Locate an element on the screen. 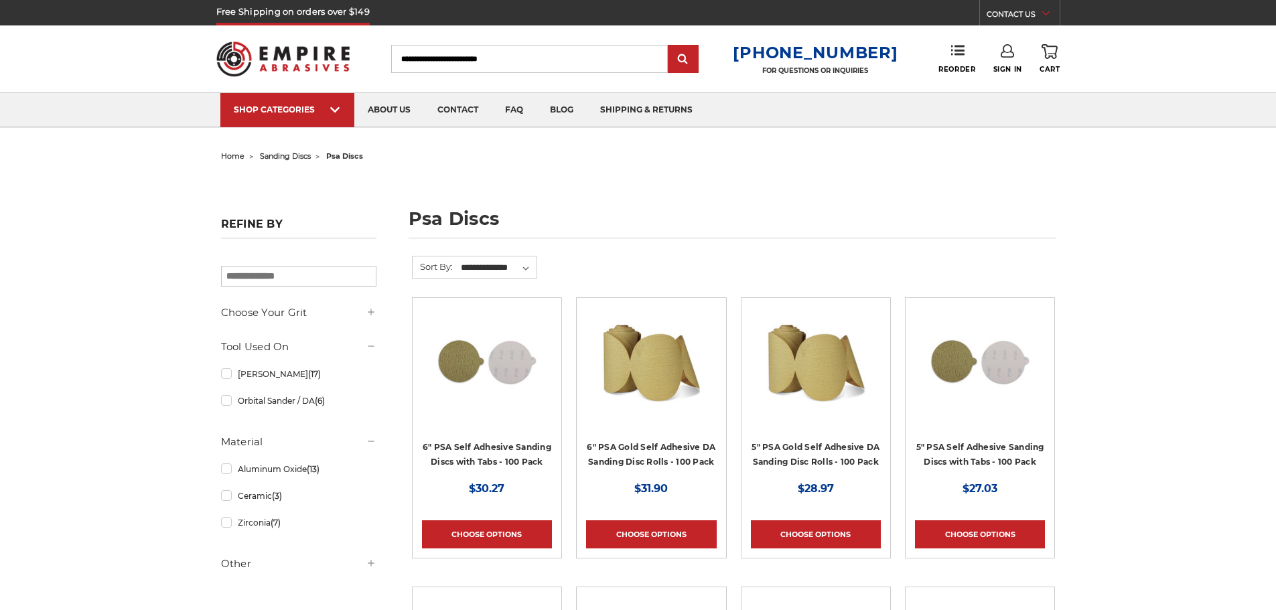 The width and height of the screenshot is (1276, 610). h5: Material is located at coordinates (299, 442).